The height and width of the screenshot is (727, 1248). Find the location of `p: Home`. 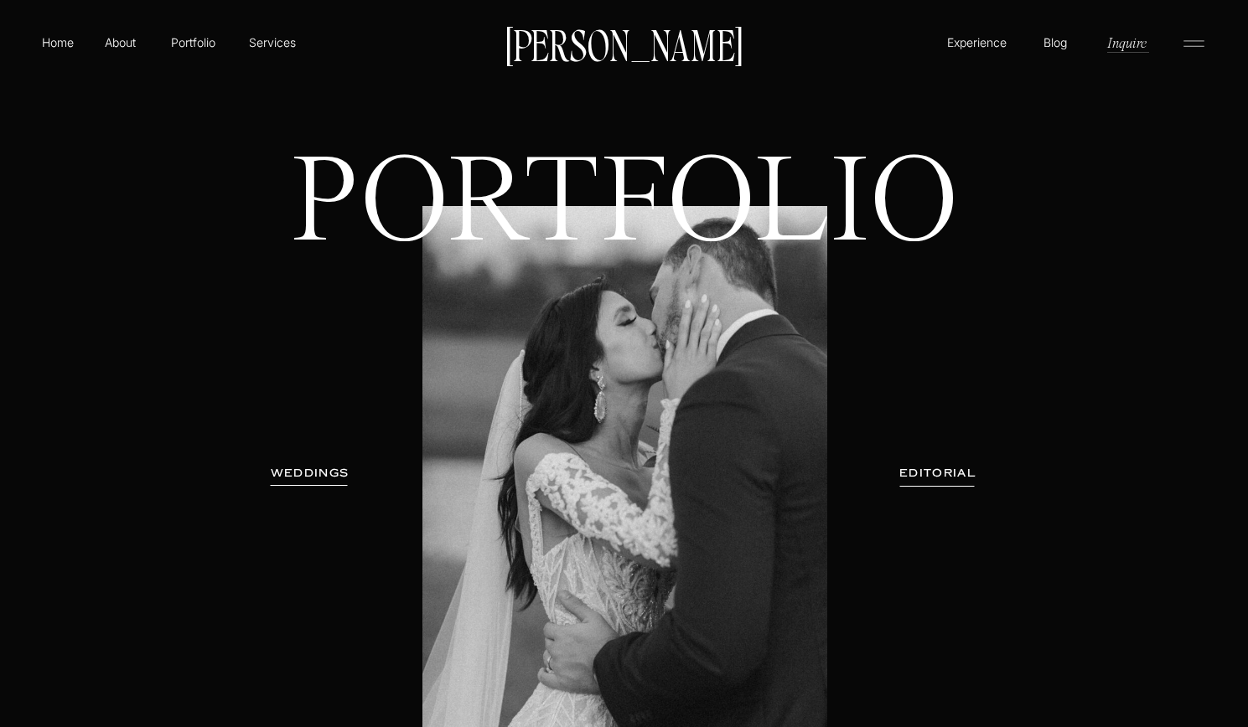

p: Home is located at coordinates (58, 42).